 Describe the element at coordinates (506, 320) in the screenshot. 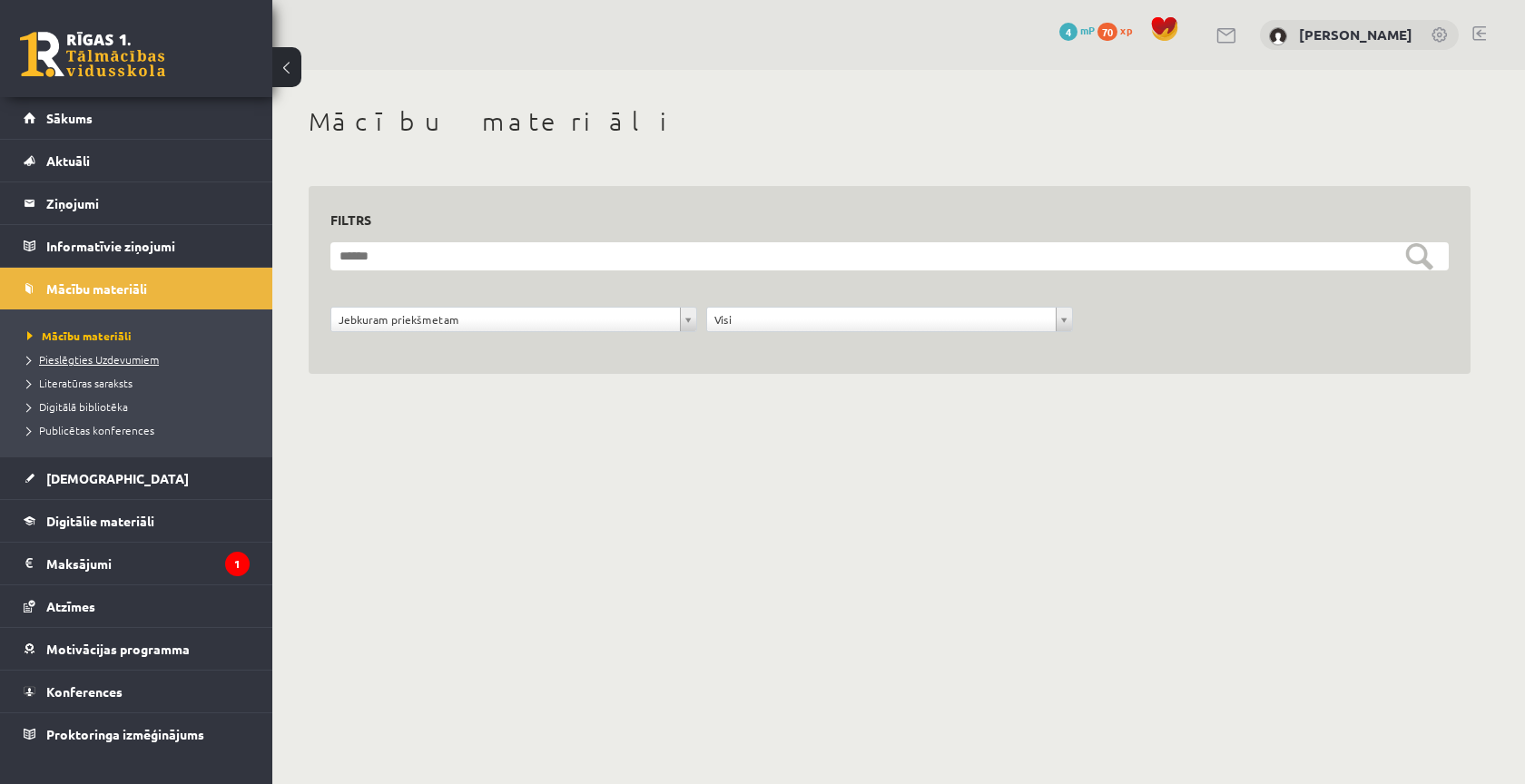

I see `span: Jebkuram priekšmetam` at that location.